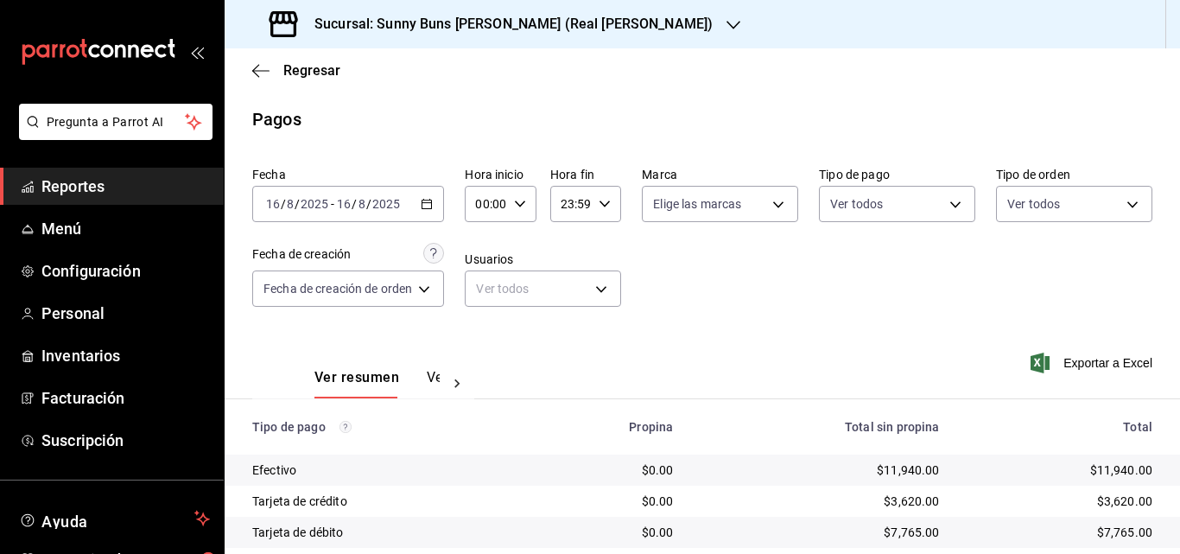 This screenshot has height=554, width=1180. I want to click on label: Usuarios, so click(543, 259).